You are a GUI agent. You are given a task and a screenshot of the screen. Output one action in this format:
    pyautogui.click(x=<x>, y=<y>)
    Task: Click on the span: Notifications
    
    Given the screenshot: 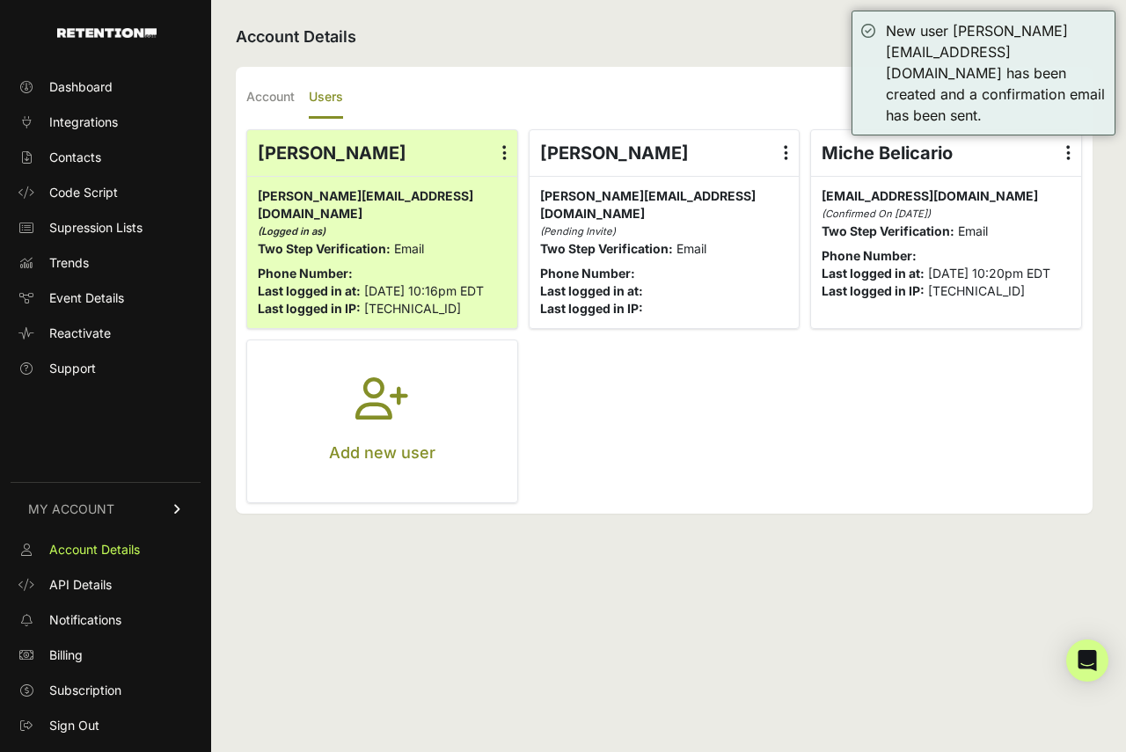 What is the action you would take?
    pyautogui.click(x=85, y=620)
    